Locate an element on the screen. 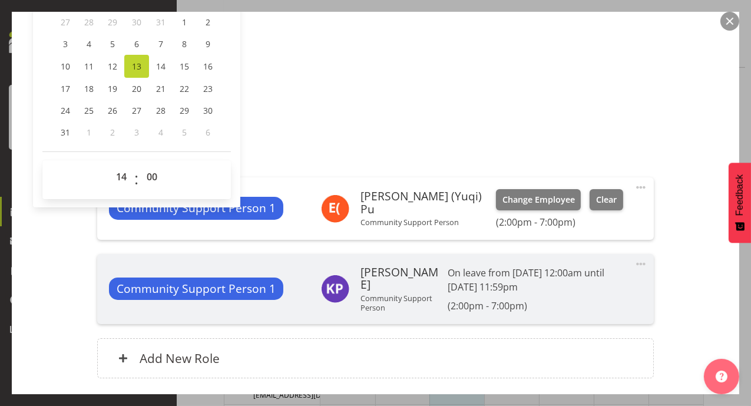 This screenshot has width=751, height=406. span: 14 is located at coordinates (161, 66).